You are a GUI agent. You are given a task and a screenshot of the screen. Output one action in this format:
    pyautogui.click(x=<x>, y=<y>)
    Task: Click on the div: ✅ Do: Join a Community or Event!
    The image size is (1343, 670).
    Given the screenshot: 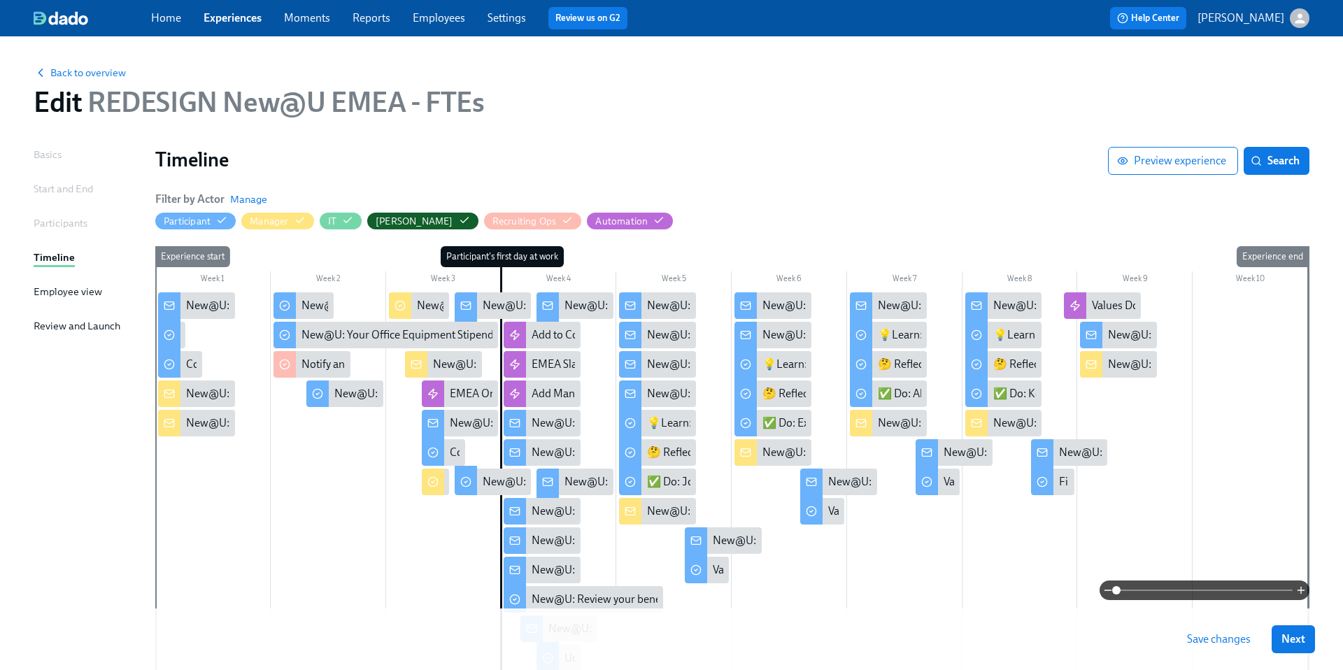 What is the action you would take?
    pyautogui.click(x=730, y=482)
    